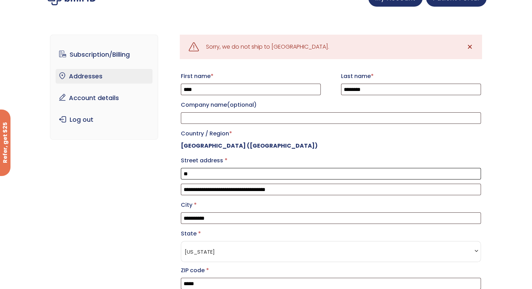  Describe the element at coordinates (331, 161) in the screenshot. I see `label: Street address` at that location.